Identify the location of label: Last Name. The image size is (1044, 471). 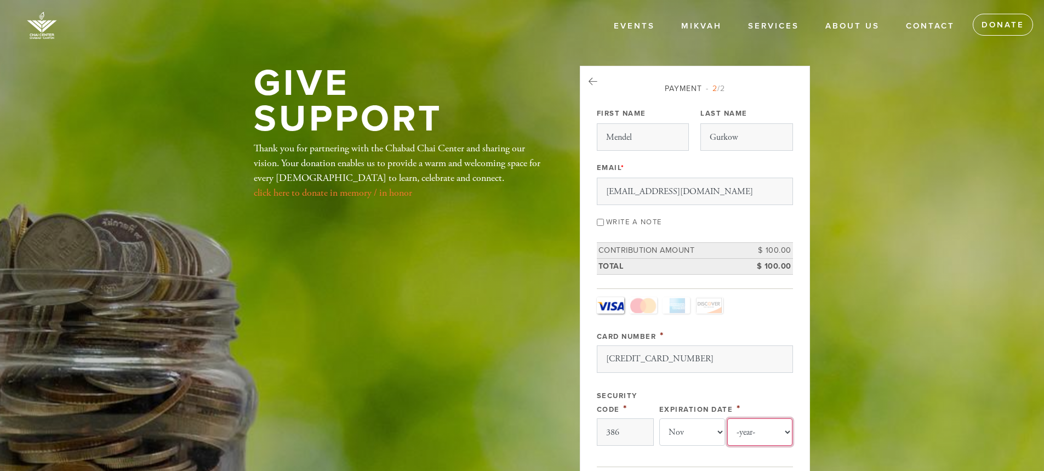
(724, 113).